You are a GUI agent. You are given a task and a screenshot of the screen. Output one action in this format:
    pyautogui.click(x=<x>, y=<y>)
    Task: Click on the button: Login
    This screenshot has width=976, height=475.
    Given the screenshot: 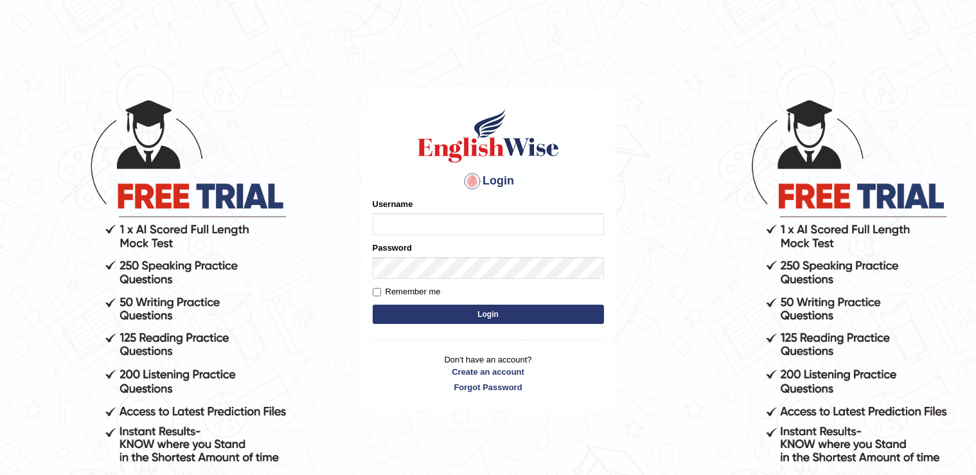 What is the action you would take?
    pyautogui.click(x=488, y=314)
    